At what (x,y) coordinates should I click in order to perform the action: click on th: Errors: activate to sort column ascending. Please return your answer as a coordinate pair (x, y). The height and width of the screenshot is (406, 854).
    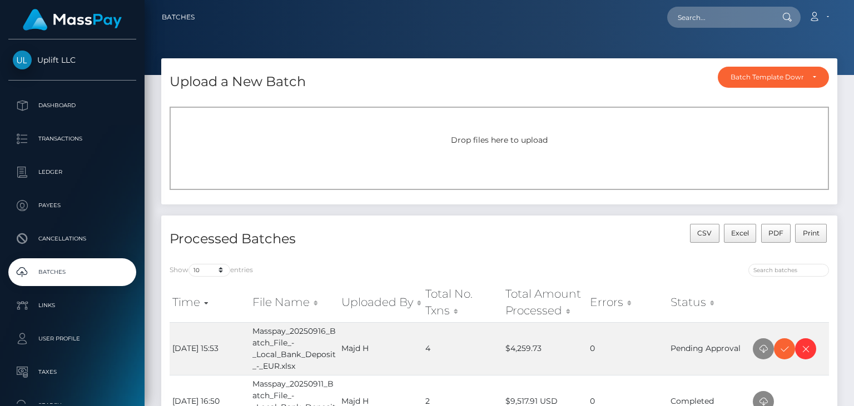
    Looking at the image, I should click on (627, 302).